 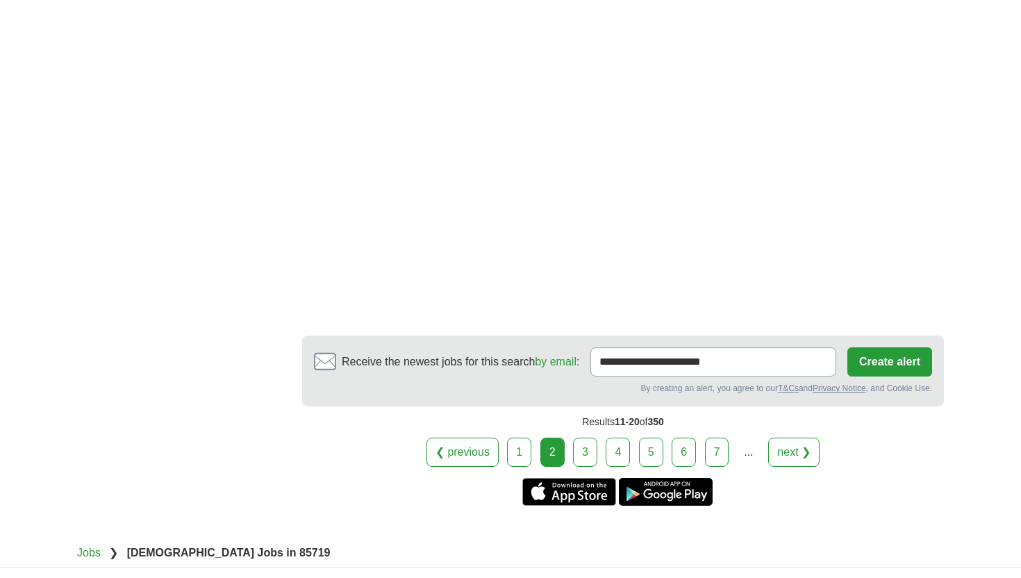 What do you see at coordinates (627, 422) in the screenshot?
I see `span: 11-20` at bounding box center [627, 422].